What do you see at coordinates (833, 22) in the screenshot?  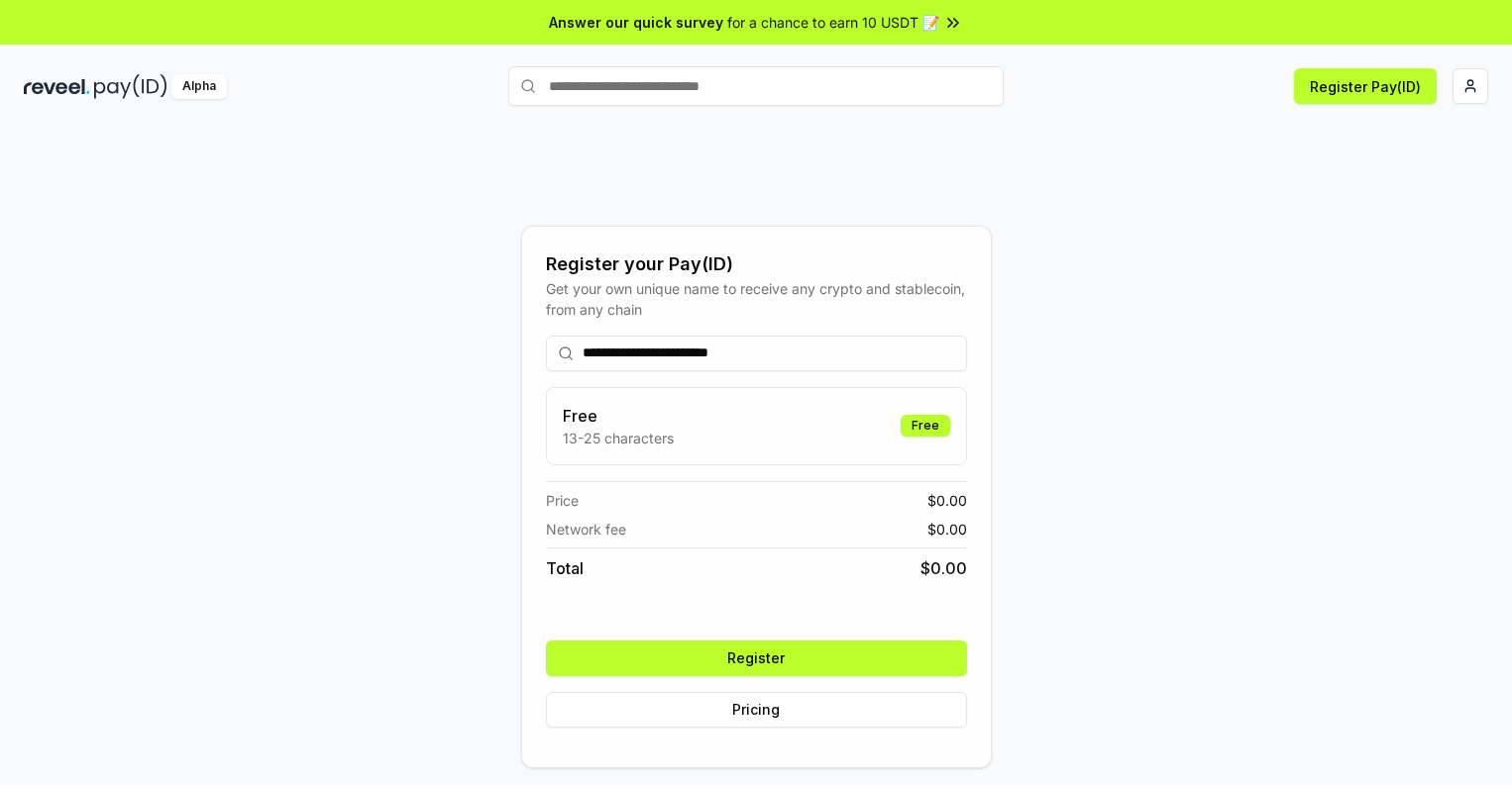 I see `span: for a chance to earn 10 USDT 📝` at bounding box center [833, 22].